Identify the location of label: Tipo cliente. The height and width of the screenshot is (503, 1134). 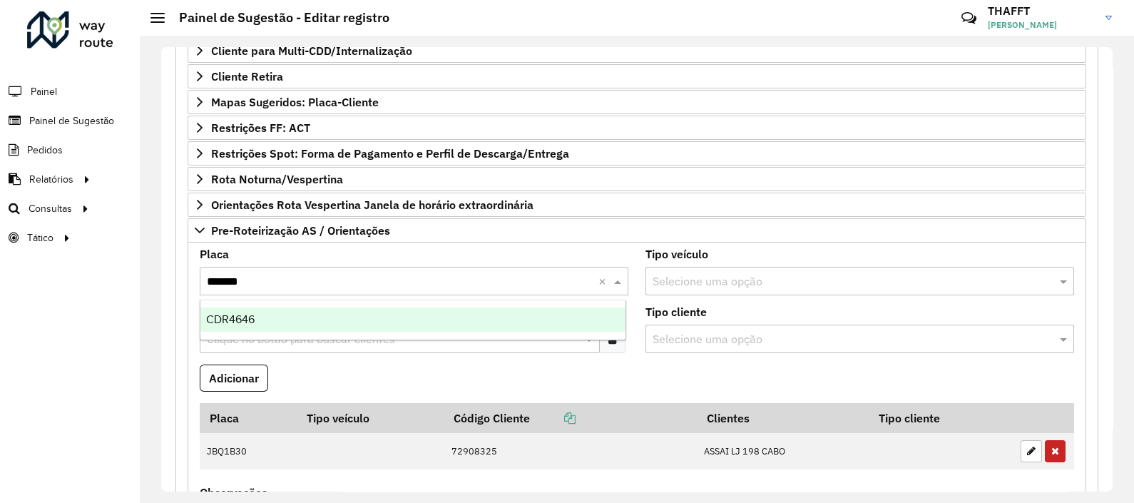
(676, 312).